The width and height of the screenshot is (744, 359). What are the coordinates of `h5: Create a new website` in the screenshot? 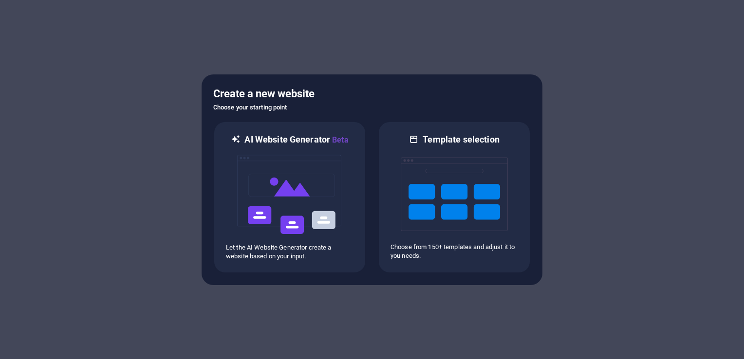 It's located at (372, 94).